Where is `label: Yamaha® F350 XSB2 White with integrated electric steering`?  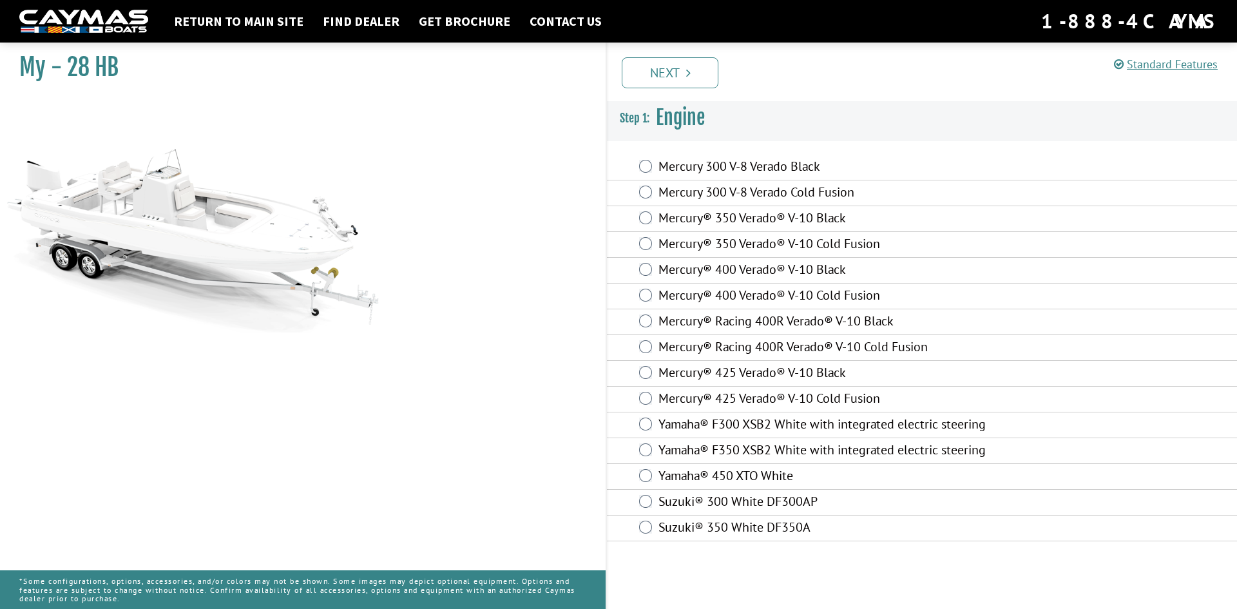
label: Yamaha® F350 XSB2 White with integrated electric steering is located at coordinates (832, 451).